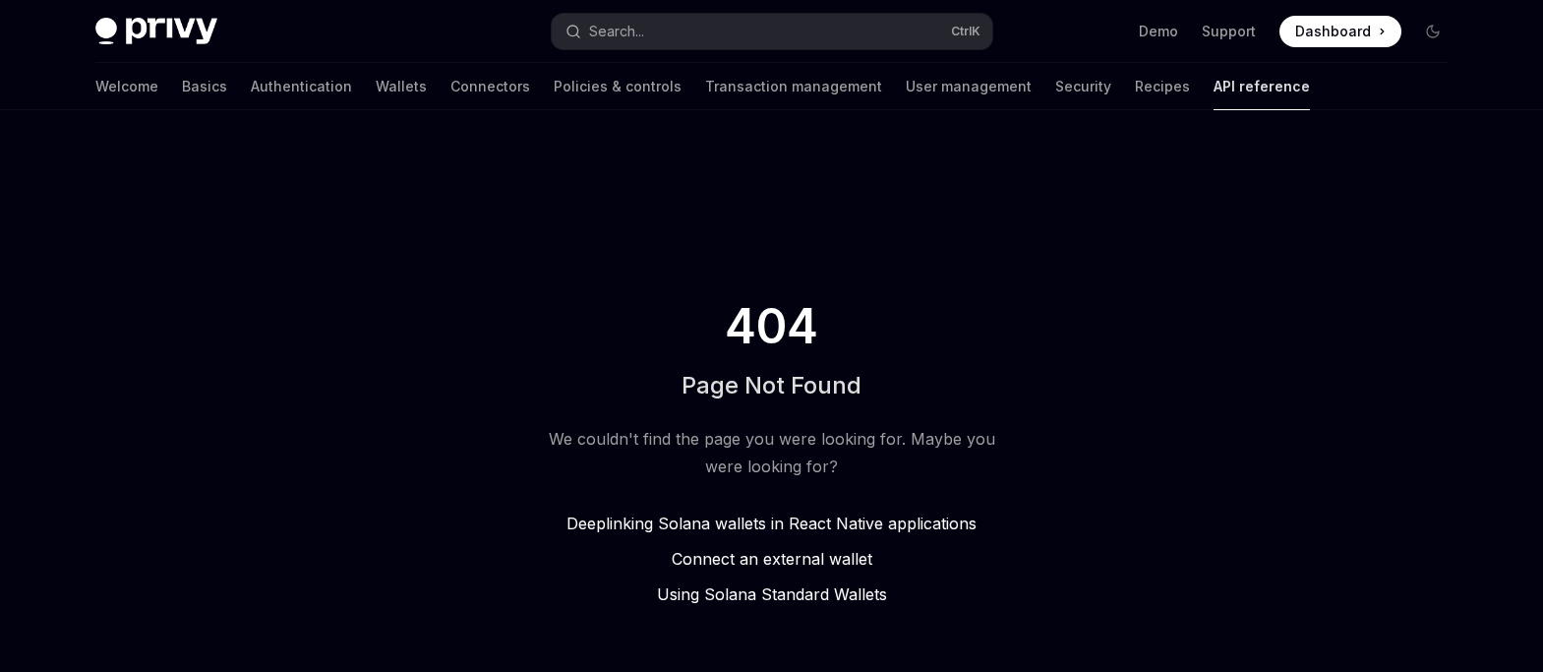 The image size is (1543, 672). Describe the element at coordinates (772, 523) in the screenshot. I see `a: Deeplinking Solana wallets in React Native applications` at that location.